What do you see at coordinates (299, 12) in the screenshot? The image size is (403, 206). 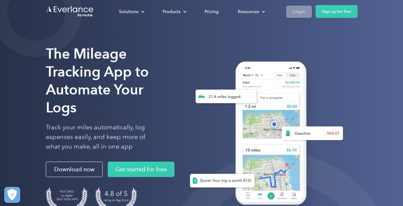 I see `div: Login` at bounding box center [299, 12].